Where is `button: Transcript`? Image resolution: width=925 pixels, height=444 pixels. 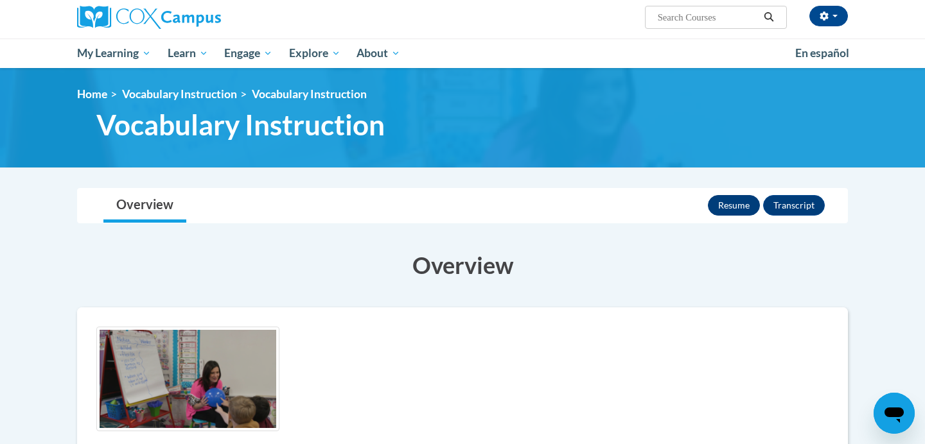
button: Transcript is located at coordinates (794, 205).